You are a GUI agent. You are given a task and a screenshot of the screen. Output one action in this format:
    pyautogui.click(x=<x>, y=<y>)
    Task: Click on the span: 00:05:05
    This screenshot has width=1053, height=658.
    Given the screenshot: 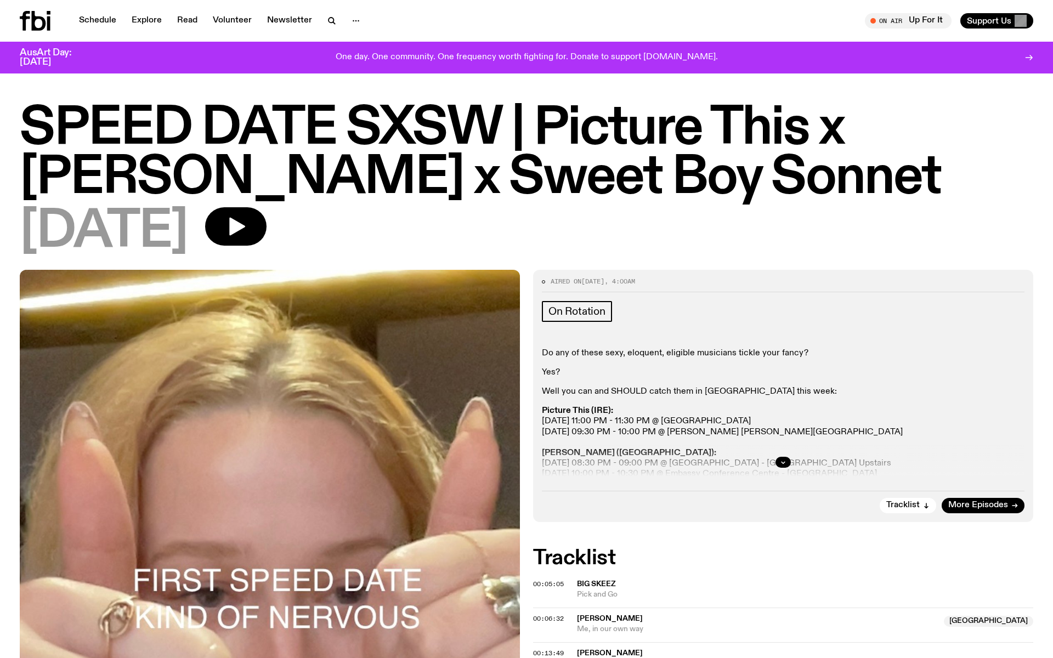 What is the action you would take?
    pyautogui.click(x=548, y=584)
    